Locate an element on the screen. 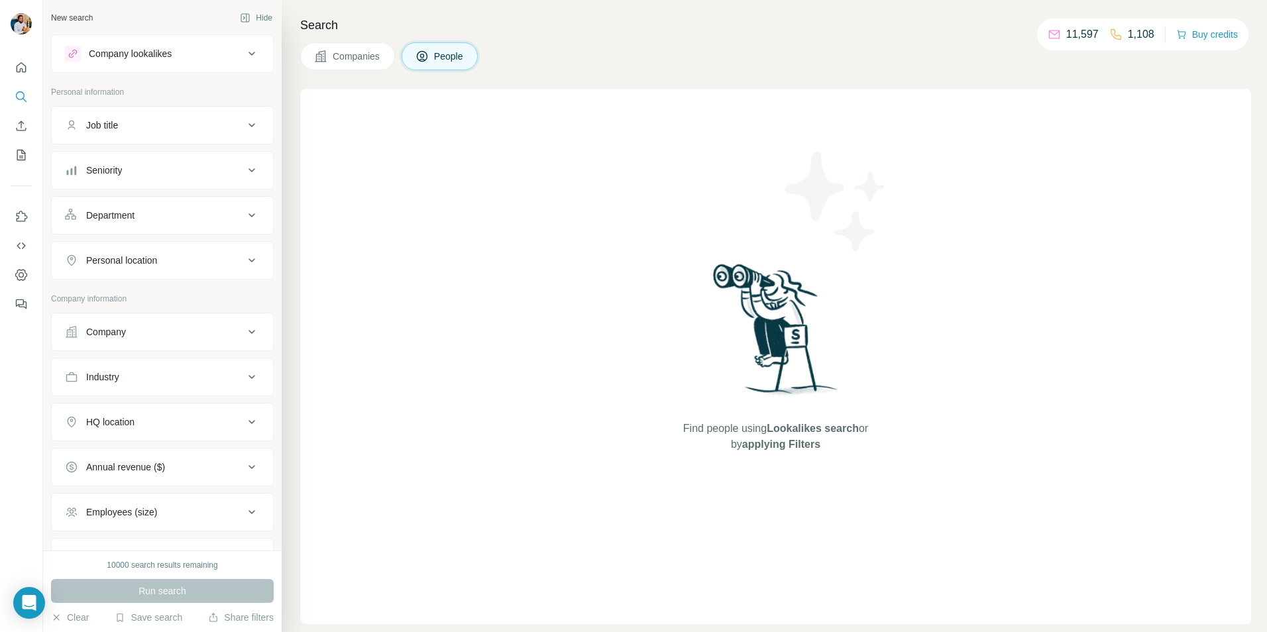 Image resolution: width=1267 pixels, height=632 pixels. div: 10000 search results remaining is located at coordinates (162, 565).